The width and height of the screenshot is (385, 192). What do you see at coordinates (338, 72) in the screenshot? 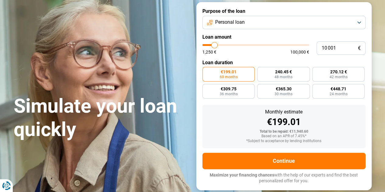
I see `font: 270.12 €` at bounding box center [338, 72].